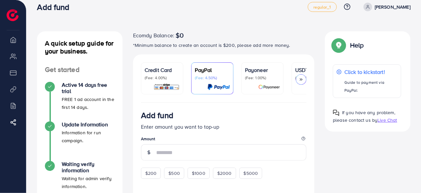 The height and width of the screenshot is (193, 421). Describe the element at coordinates (371, 72) in the screenshot. I see `p: Click to kickstart!` at that location.